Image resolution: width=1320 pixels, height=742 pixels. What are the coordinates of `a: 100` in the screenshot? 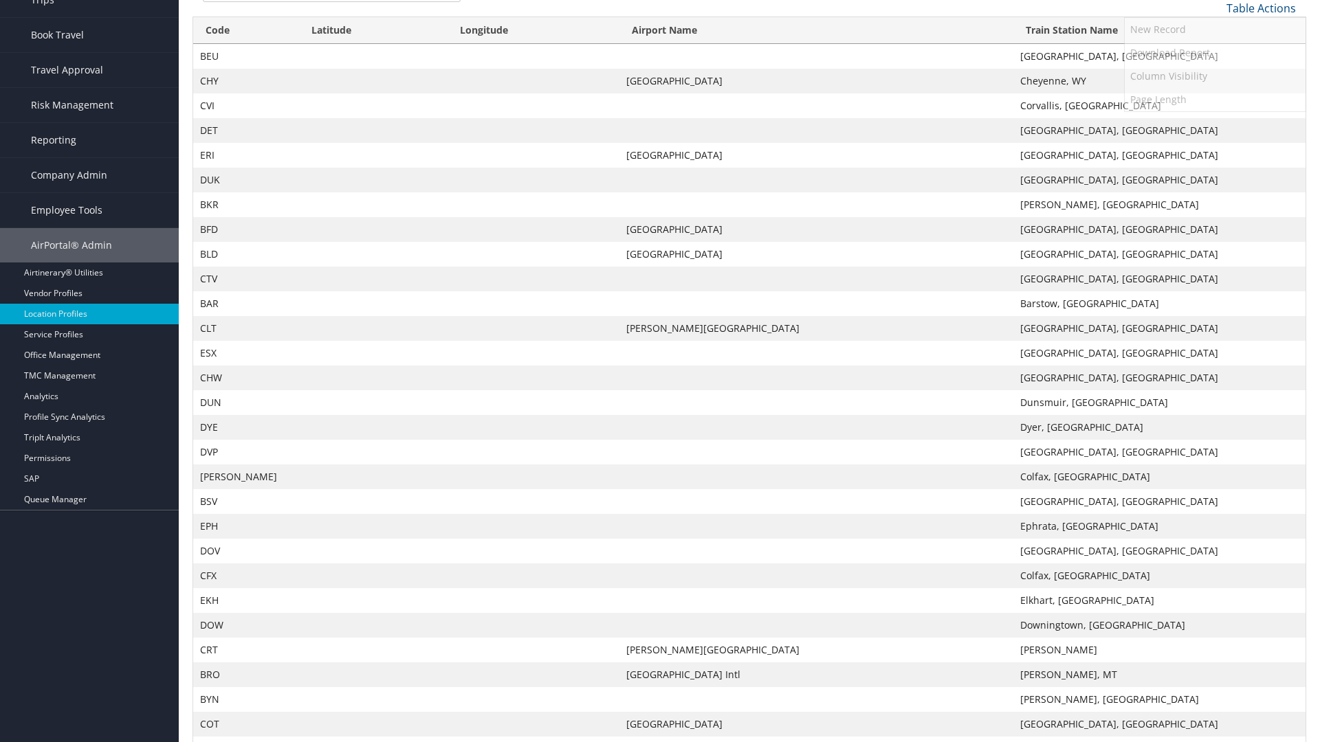 It's located at (1215, 101).